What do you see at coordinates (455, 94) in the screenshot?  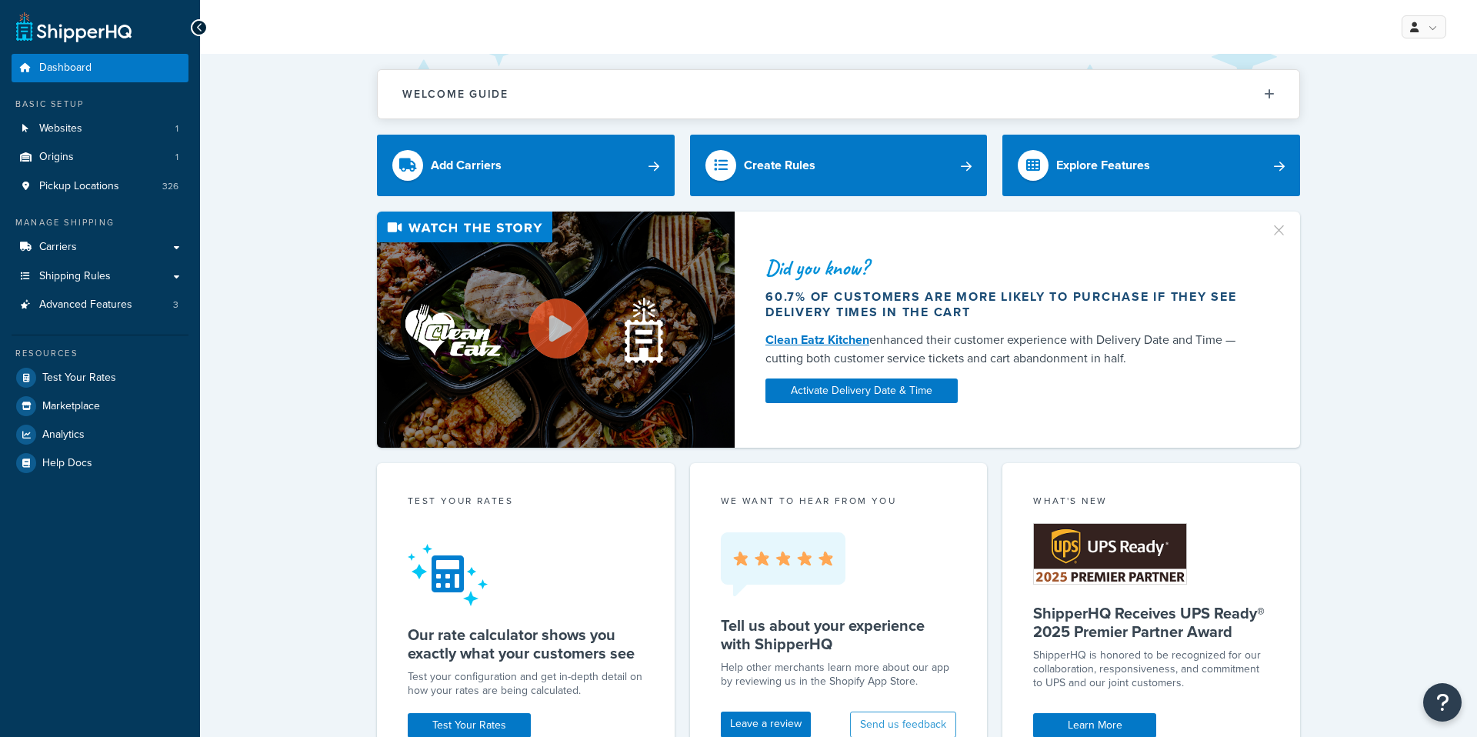 I see `h2: Welcome Guide` at bounding box center [455, 94].